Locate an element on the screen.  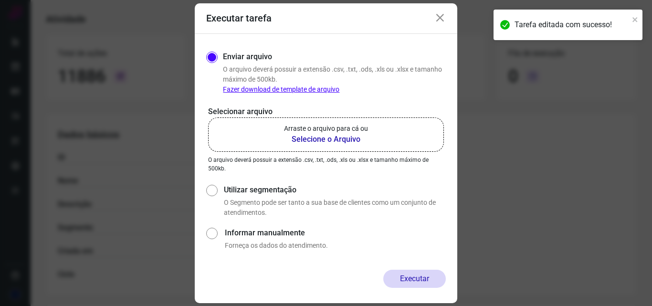
label: Utilizar segmentação is located at coordinates (334, 190).